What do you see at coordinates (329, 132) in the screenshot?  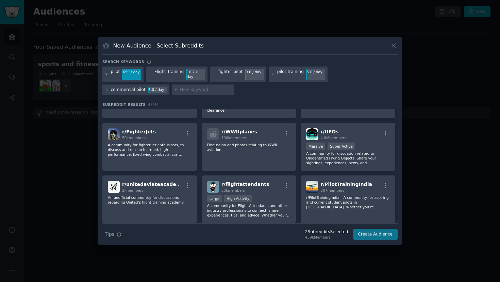 I see `span: r/ UFOs` at bounding box center [329, 132].